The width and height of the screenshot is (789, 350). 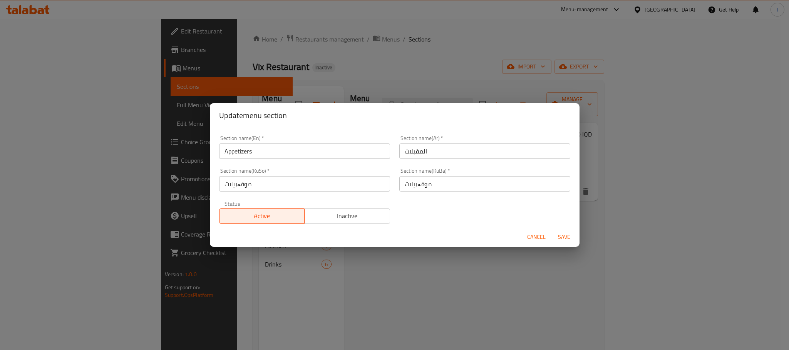 I want to click on input: Please enter section name(KuSo), so click(x=304, y=184).